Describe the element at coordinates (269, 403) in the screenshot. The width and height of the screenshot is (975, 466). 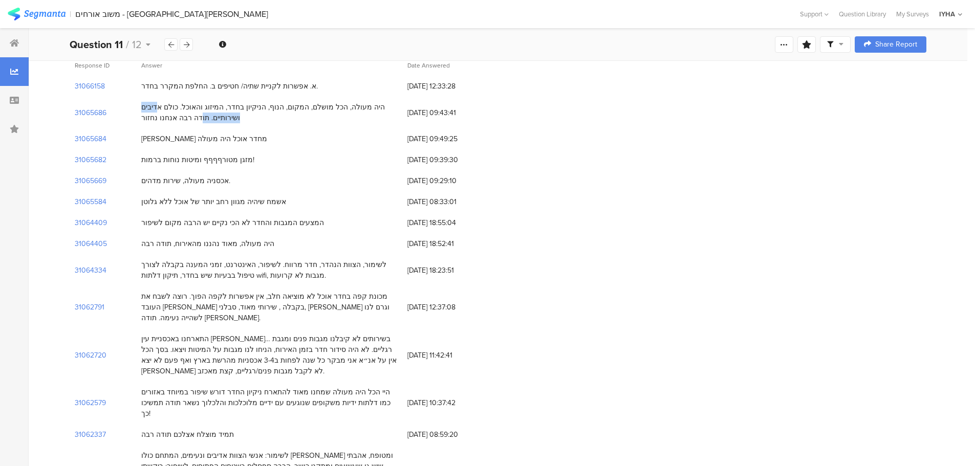
I see `div: היי הכל היה מעולה שמחנו מאוד להתארח ניקיון החדר דורש שיפור במיוחד באזורים כמו דלתות ידיות משקופים...` at that location.